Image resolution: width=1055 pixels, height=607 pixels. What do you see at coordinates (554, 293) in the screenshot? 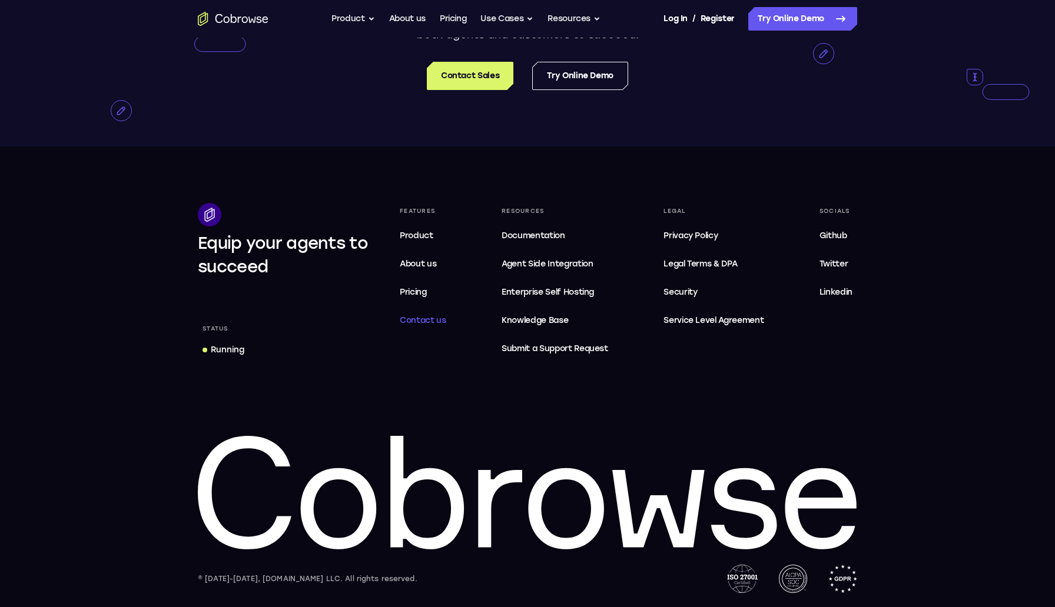
I see `a: Enterprise Self Hosting` at bounding box center [554, 293].